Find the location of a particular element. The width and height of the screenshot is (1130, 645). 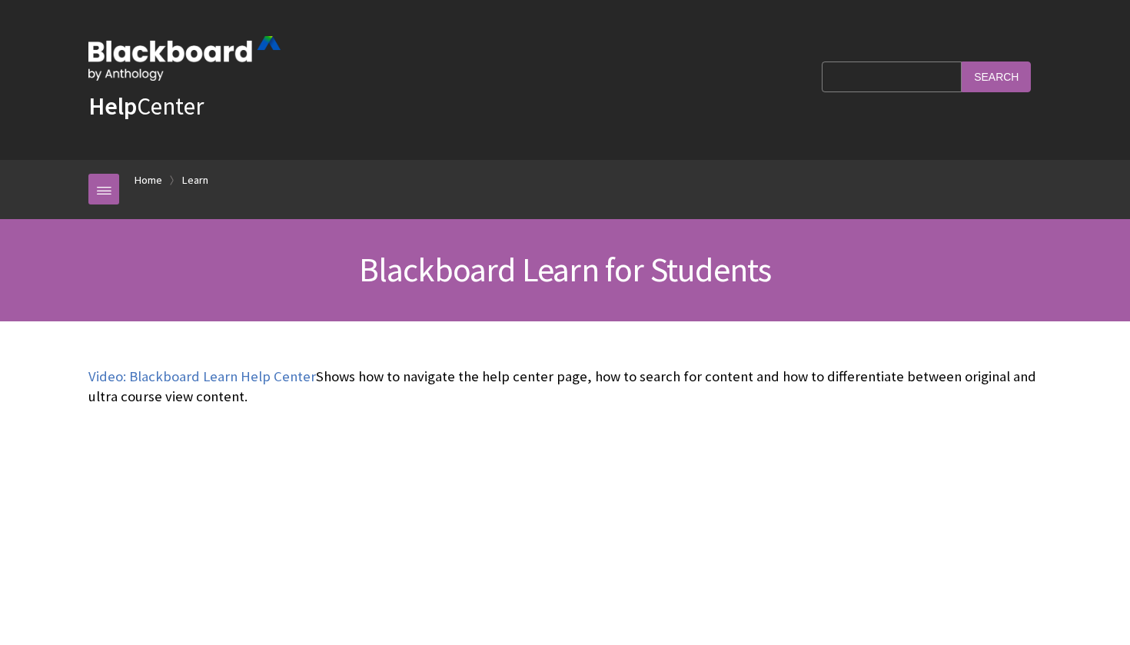

strong: Help is located at coordinates (112, 106).